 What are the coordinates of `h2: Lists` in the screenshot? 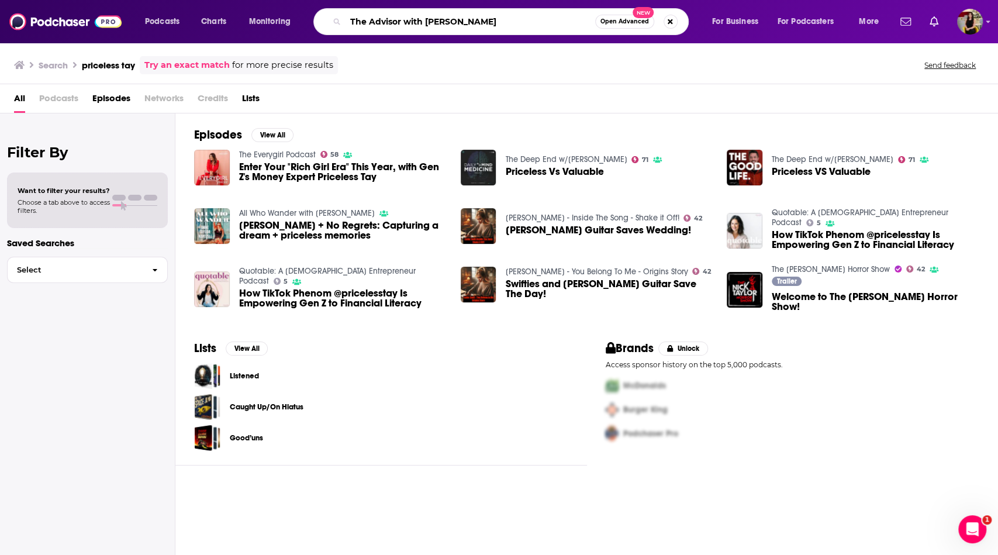 It's located at (205, 348).